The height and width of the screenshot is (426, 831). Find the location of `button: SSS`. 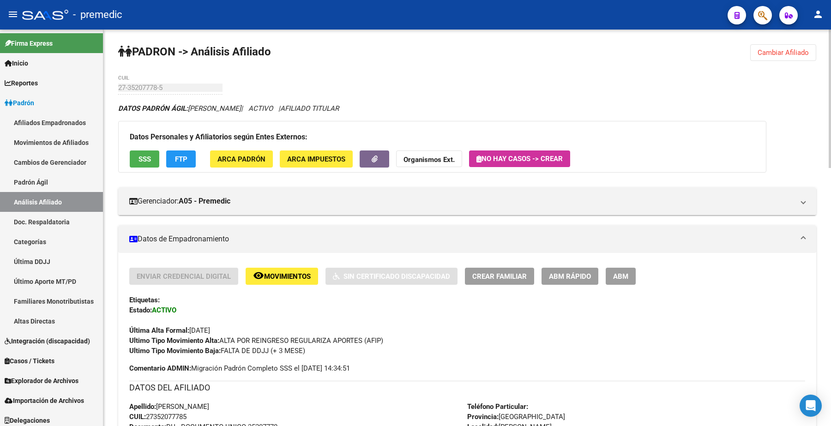

button: SSS is located at coordinates (144, 159).